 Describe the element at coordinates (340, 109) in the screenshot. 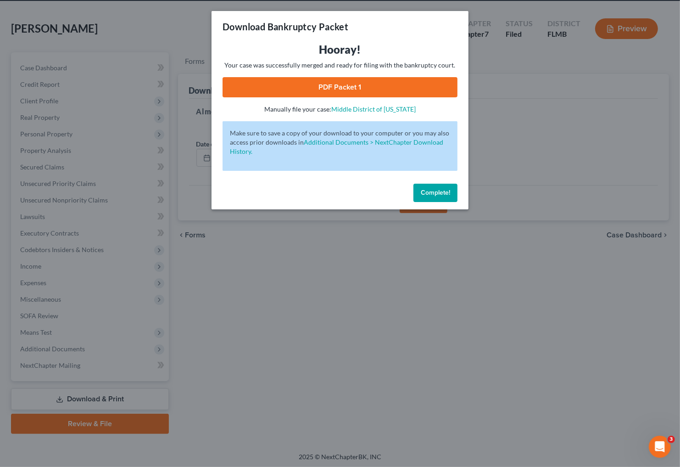

I see `p: Manually file your case:` at that location.